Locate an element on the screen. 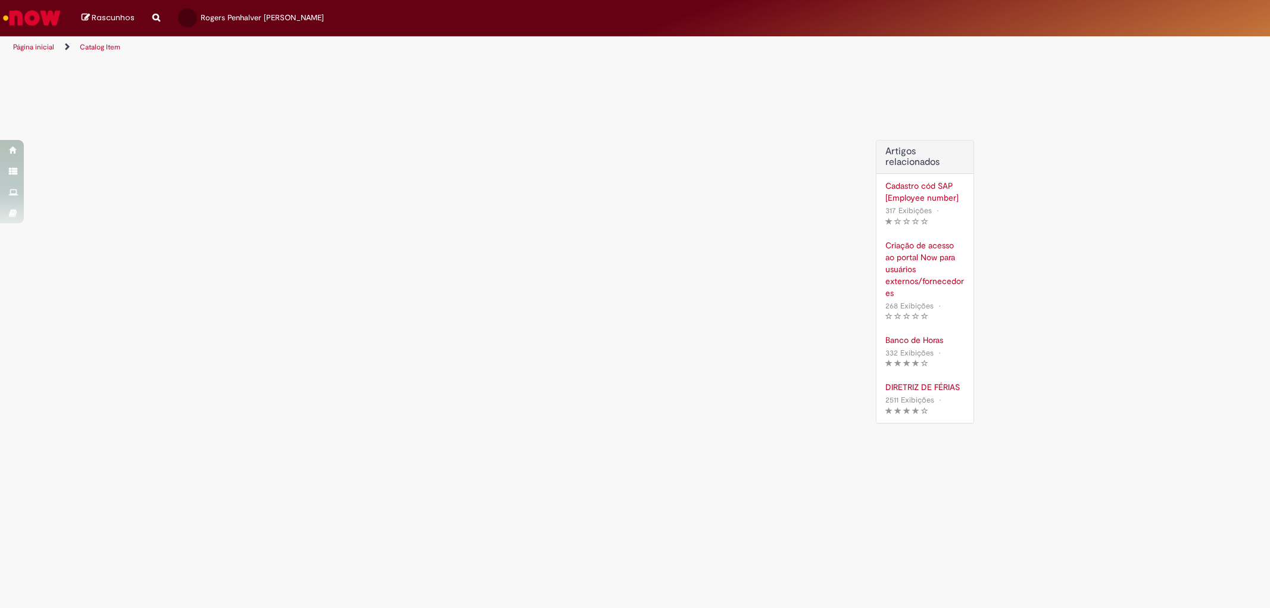 The image size is (1270, 608). a: Criação de acesso ao portal Now para usuários externos/fornecedores is located at coordinates (924, 269).